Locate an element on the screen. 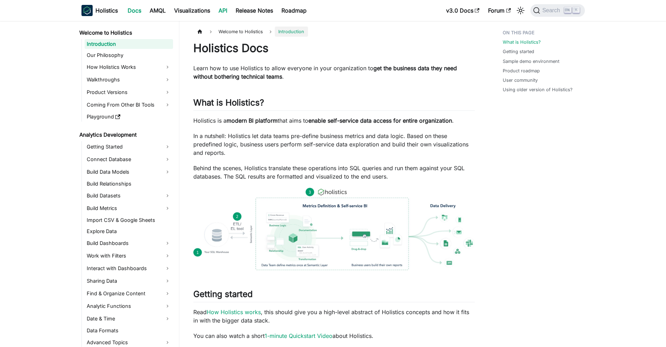  a: Getting started is located at coordinates (518, 51).